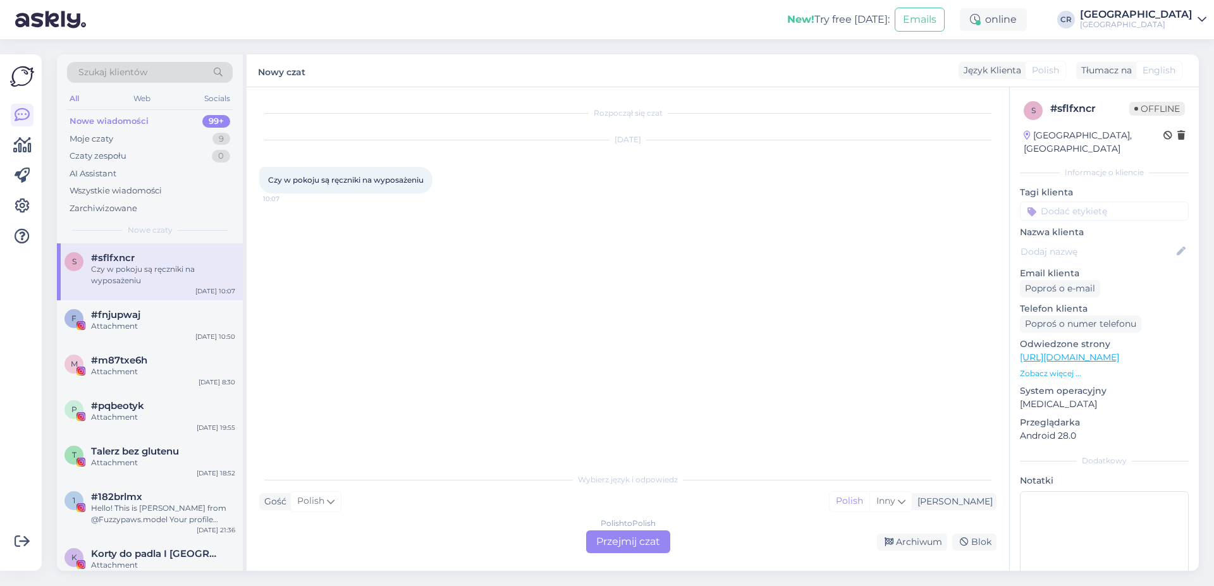 This screenshot has height=586, width=1214. Describe the element at coordinates (1066, 20) in the screenshot. I see `div: CR` at that location.